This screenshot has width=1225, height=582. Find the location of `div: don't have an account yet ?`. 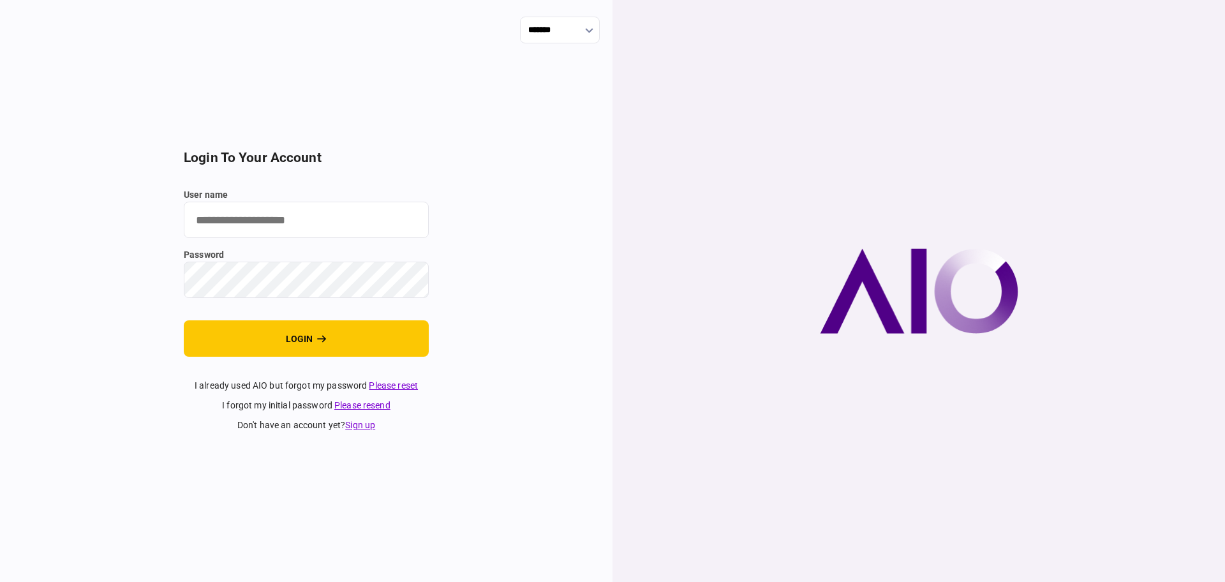

div: don't have an account yet ? is located at coordinates (306, 425).